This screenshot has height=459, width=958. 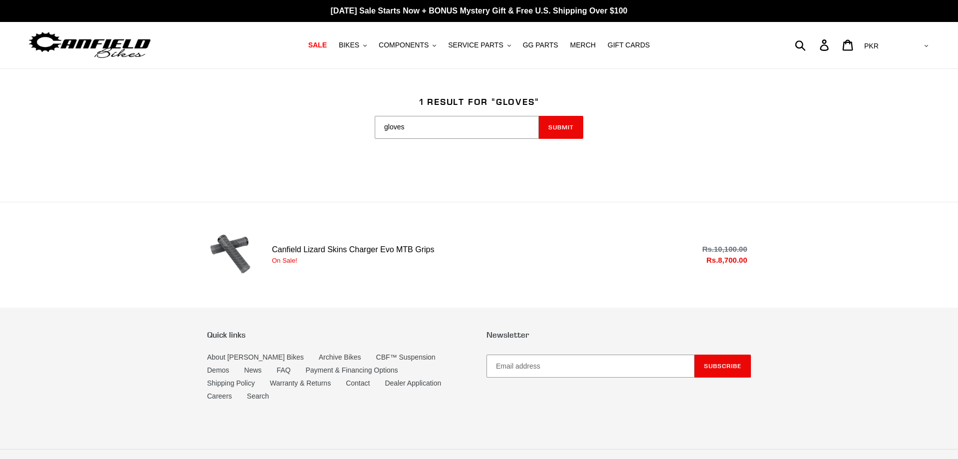 I want to click on span: COMPONENTS, so click(x=404, y=45).